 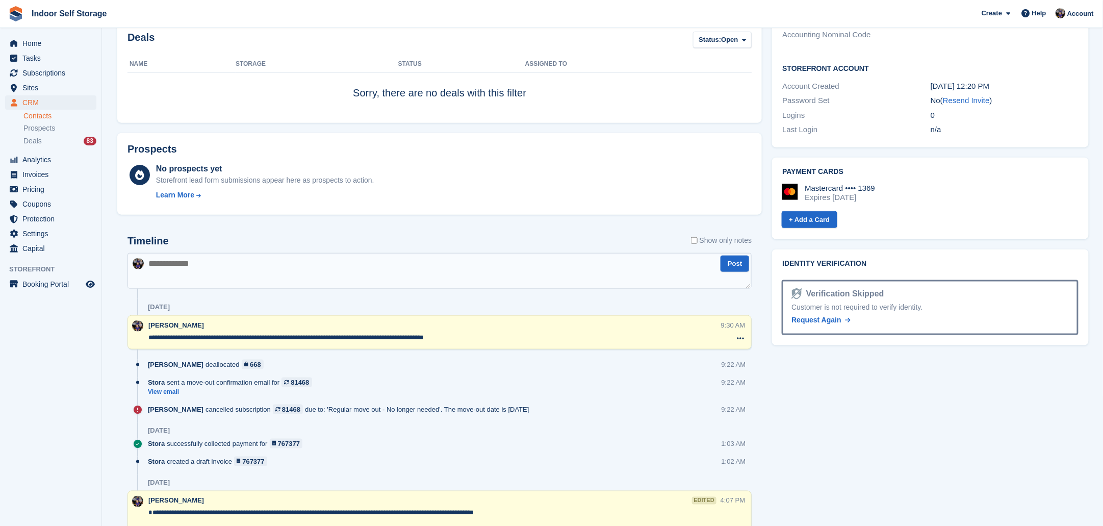 I want to click on div: Storefront lead form submissions appear here as prospects to action., so click(x=265, y=180).